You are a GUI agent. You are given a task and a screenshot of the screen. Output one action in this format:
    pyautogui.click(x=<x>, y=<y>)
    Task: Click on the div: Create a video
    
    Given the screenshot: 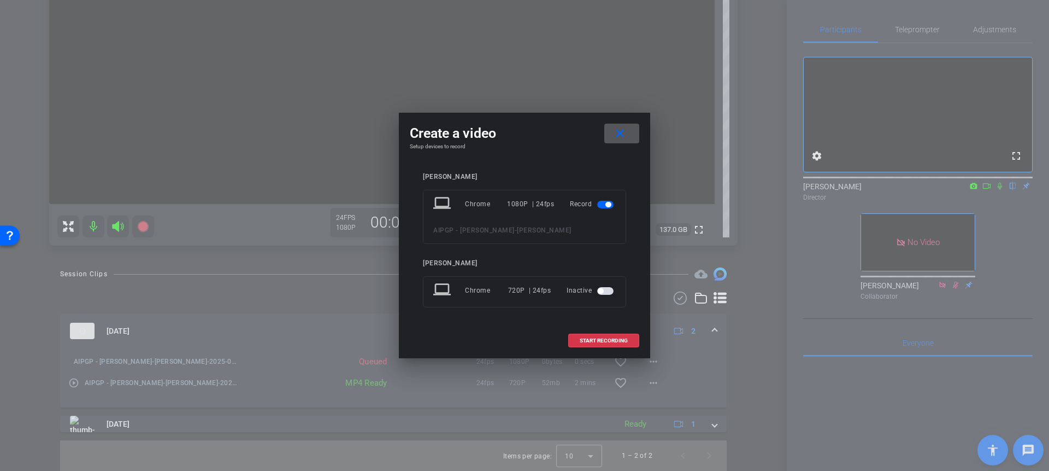 What is the action you would take?
    pyautogui.click(x=525, y=133)
    